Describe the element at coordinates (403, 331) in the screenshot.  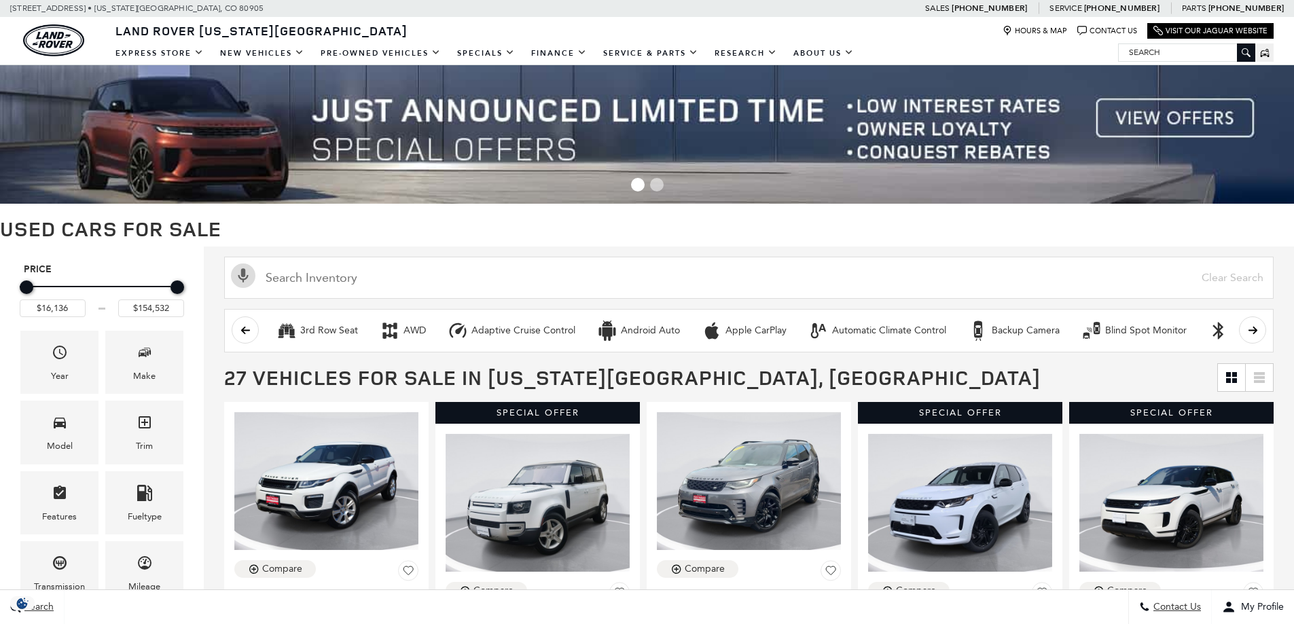
I see `button: AWDAWD` at that location.